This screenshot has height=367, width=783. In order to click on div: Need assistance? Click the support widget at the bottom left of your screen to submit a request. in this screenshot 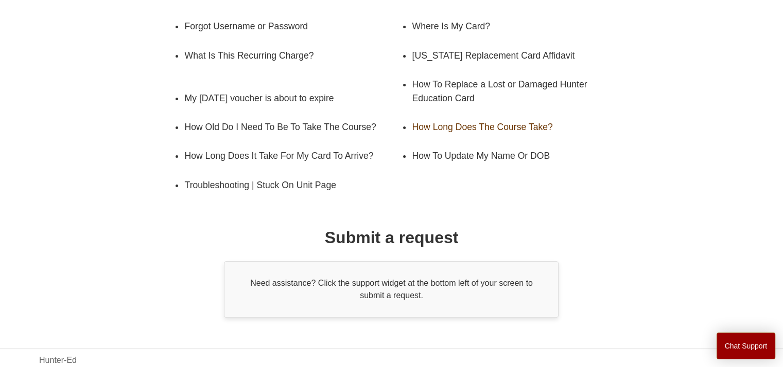, I will do `click(391, 290)`.